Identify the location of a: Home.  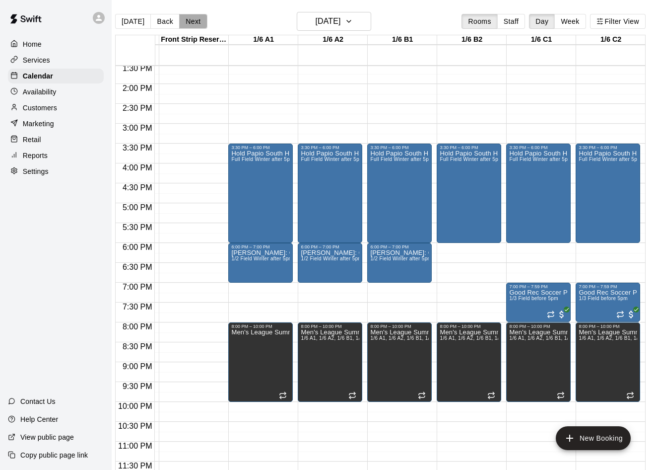
(56, 44).